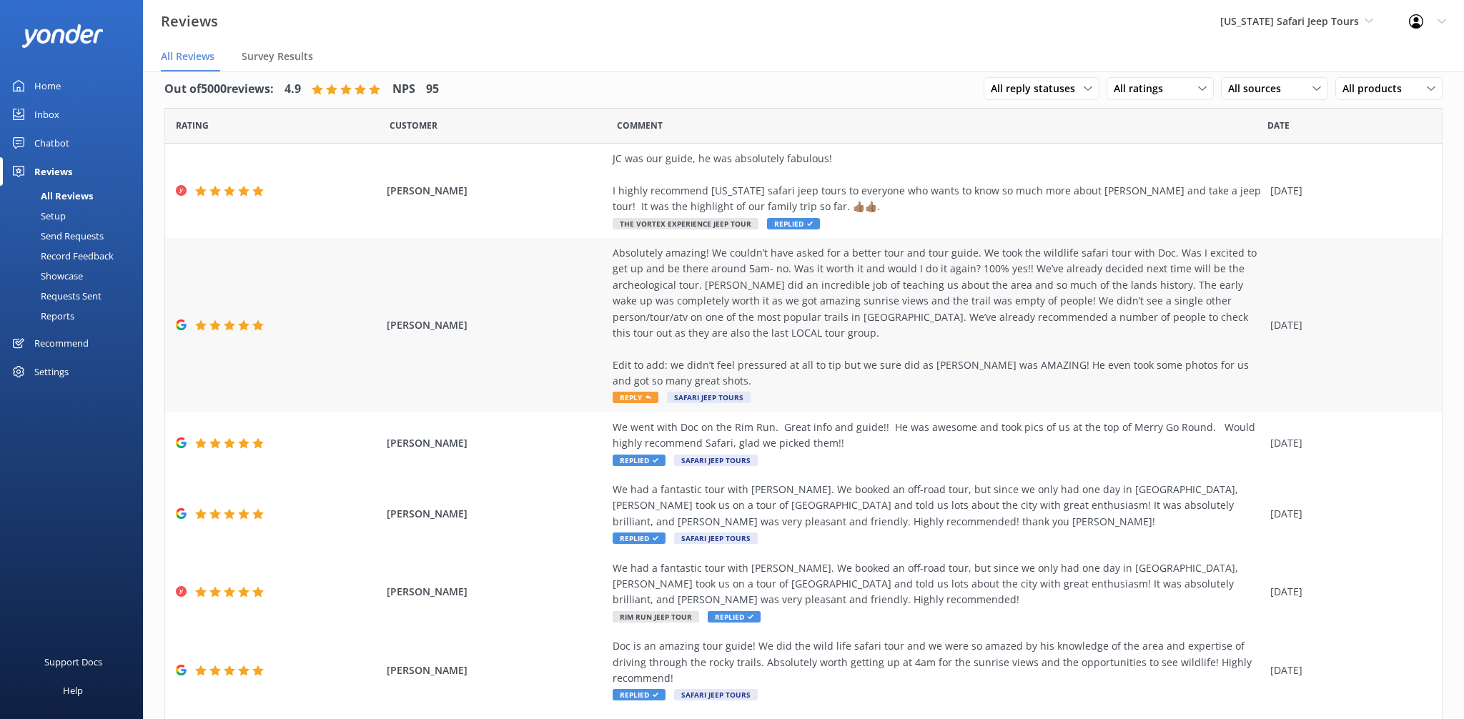 Image resolution: width=1464 pixels, height=719 pixels. I want to click on div: Inbox, so click(46, 114).